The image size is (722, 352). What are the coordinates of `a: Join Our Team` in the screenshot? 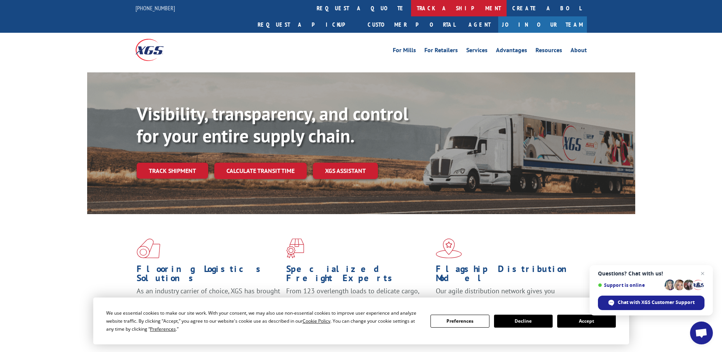 It's located at (542, 24).